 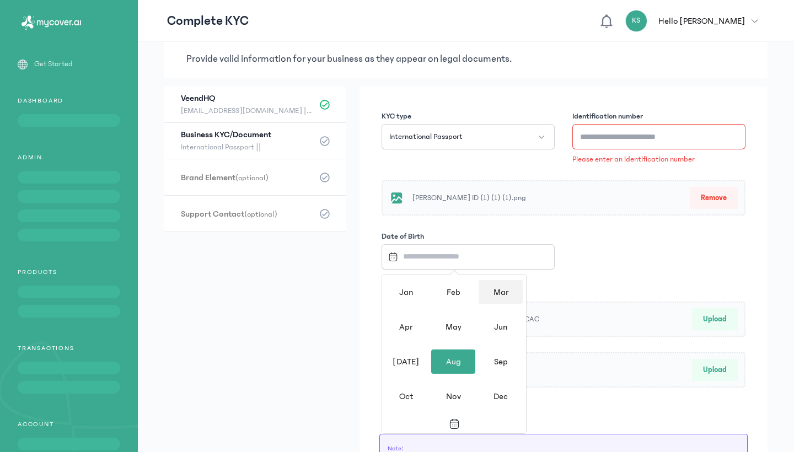 What do you see at coordinates (426, 137) in the screenshot?
I see `span: International Passport` at bounding box center [426, 137].